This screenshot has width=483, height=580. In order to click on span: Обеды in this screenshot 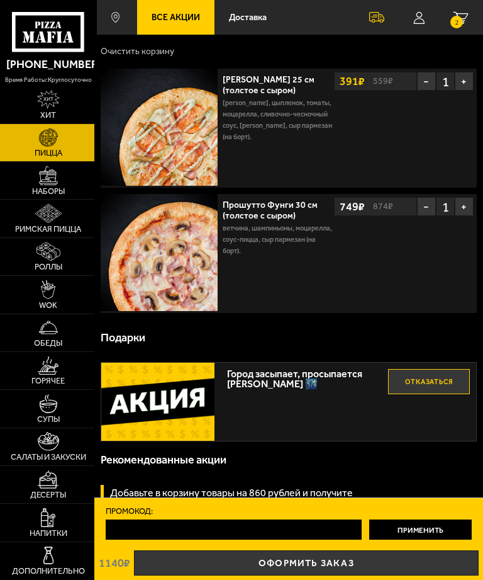, I will do `click(48, 342)`.